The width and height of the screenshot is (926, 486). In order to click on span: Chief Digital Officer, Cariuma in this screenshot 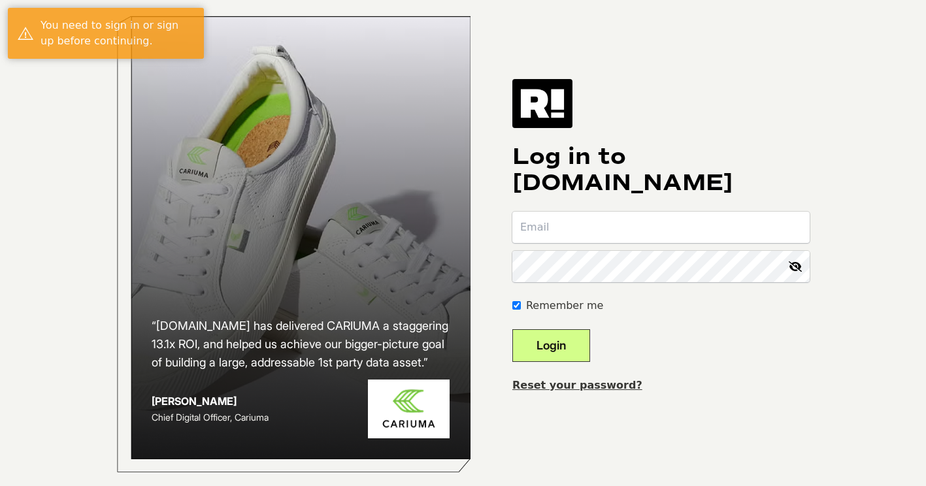, I will do `click(210, 417)`.